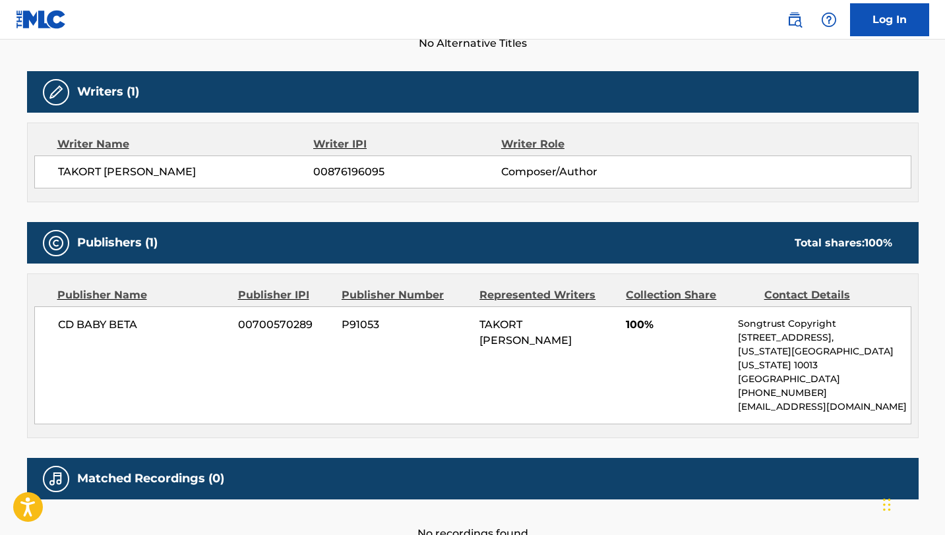 This screenshot has height=535, width=945. Describe the element at coordinates (406, 295) in the screenshot. I see `div: Publisher Number` at that location.